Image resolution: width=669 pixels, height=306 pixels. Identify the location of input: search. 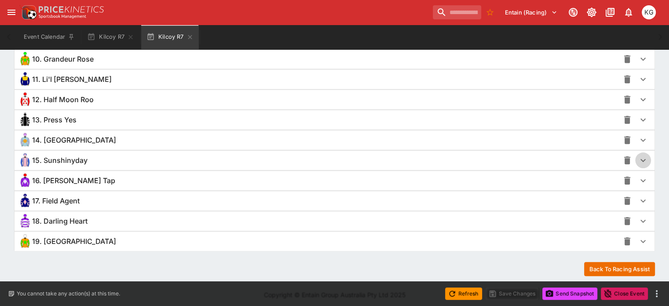
(457, 12).